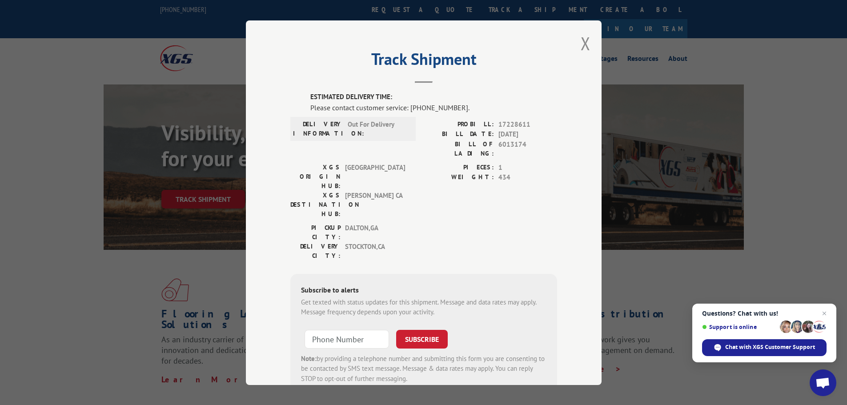 The width and height of the screenshot is (847, 405). What do you see at coordinates (823, 383) in the screenshot?
I see `div: Open chat` at bounding box center [823, 383].